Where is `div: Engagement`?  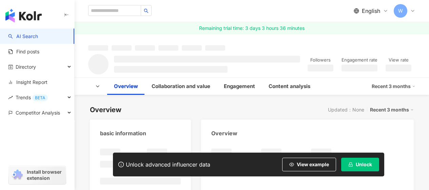
div: Engagement is located at coordinates (239, 86).